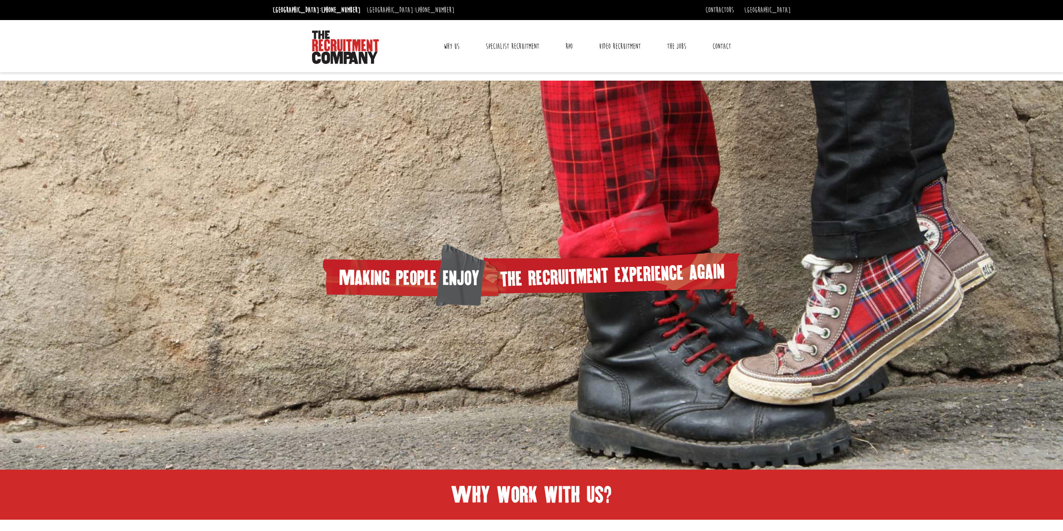  Describe the element at coordinates (451, 46) in the screenshot. I see `a: Why Us` at that location.